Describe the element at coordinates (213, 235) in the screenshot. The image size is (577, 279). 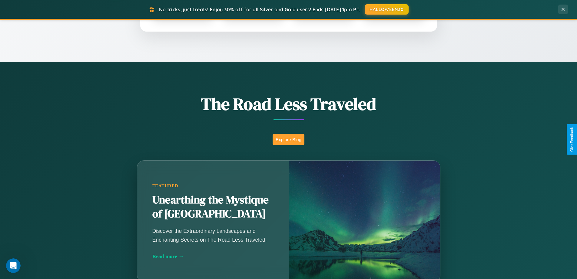
I see `p: Discover the Extraordinary Landscapes and Enchanting Secrets on The Road Less Traveled.` at that location.